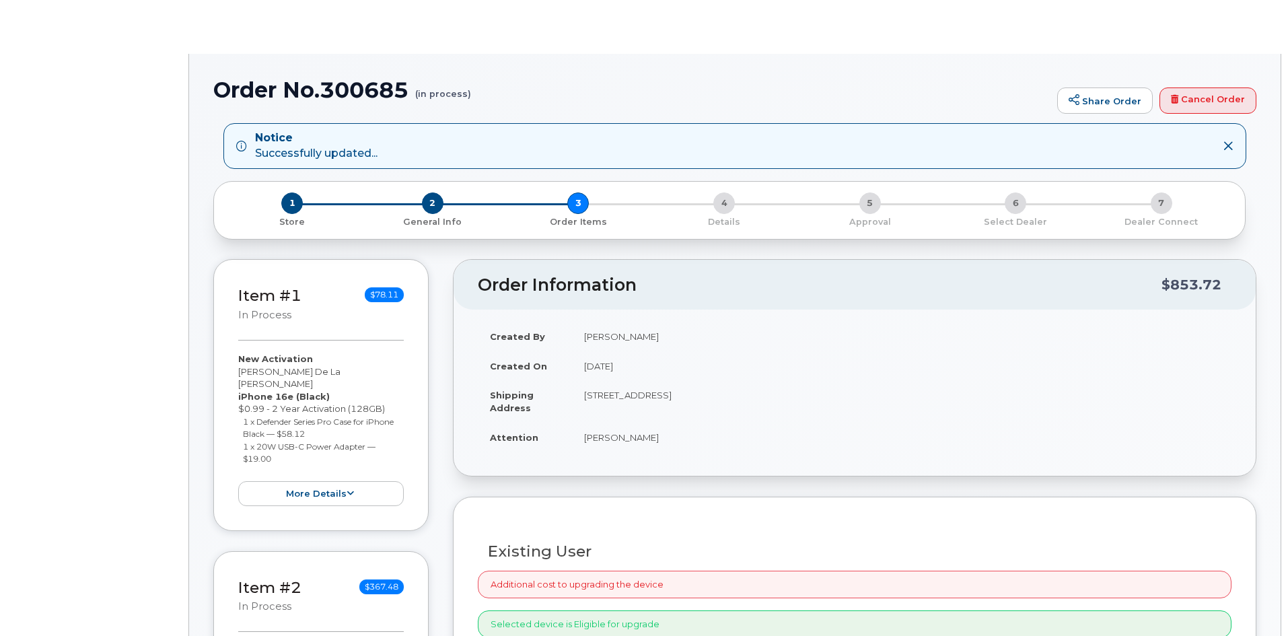 This screenshot has width=1288, height=636. What do you see at coordinates (518, 366) in the screenshot?
I see `strong: Created On` at bounding box center [518, 366].